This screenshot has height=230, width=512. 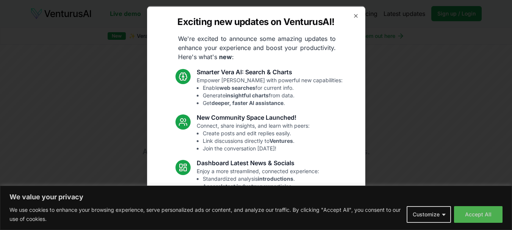 I want to click on li: Create posts and edit replies easily., so click(x=256, y=133).